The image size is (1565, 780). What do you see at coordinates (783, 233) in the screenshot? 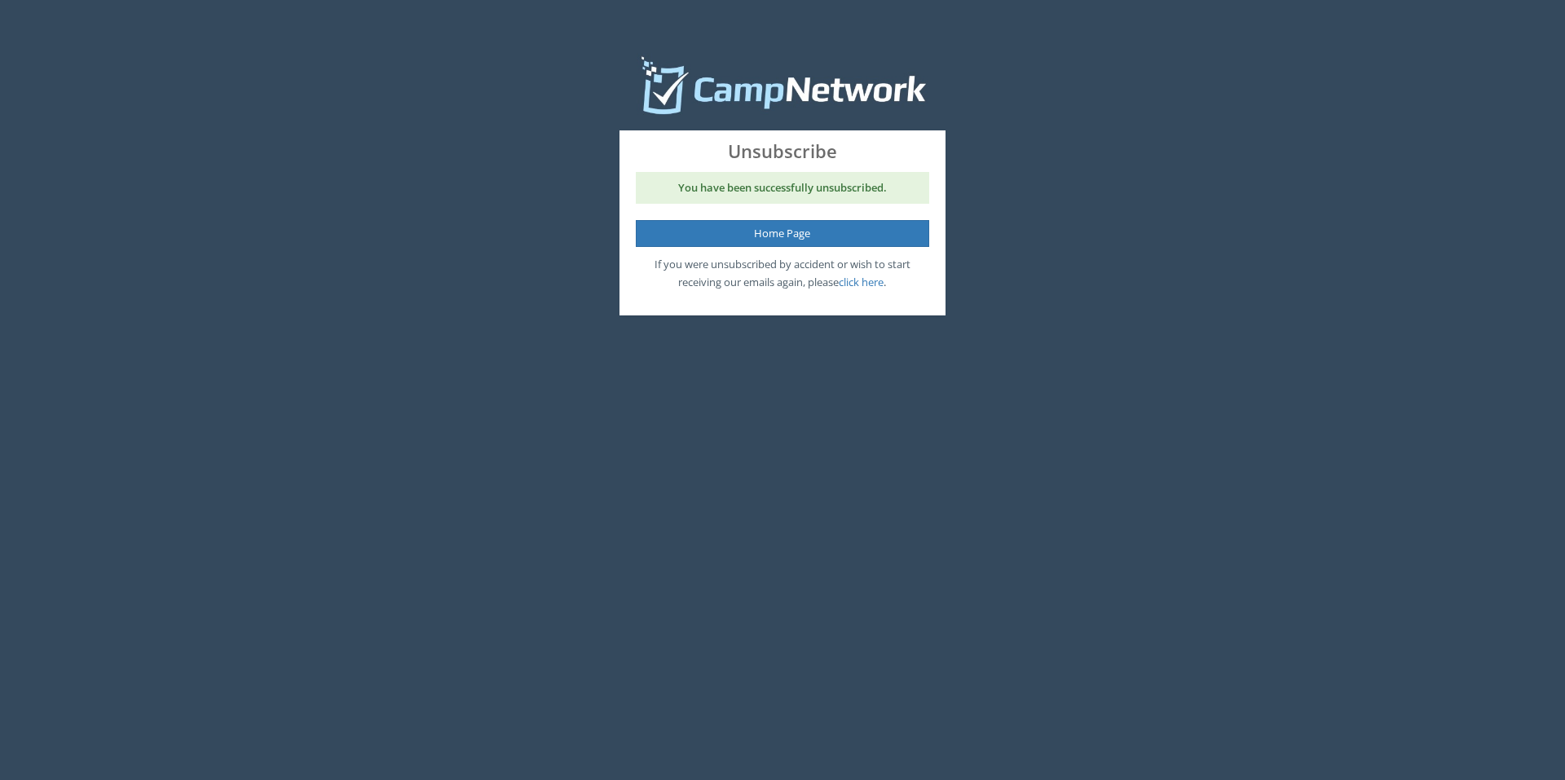
I see `a: Home Page` at bounding box center [783, 233].